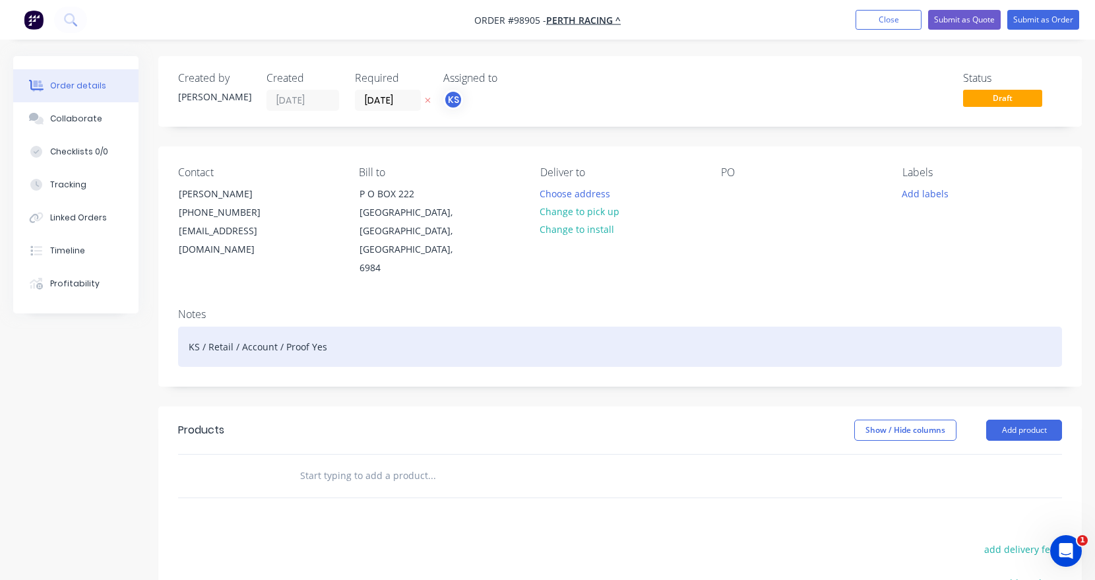  Describe the element at coordinates (67, 251) in the screenshot. I see `div: Timeline` at that location.